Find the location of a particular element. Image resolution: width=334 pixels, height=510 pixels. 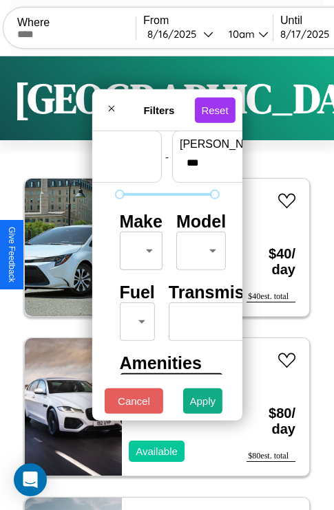

h4: Amenities is located at coordinates (166, 363).